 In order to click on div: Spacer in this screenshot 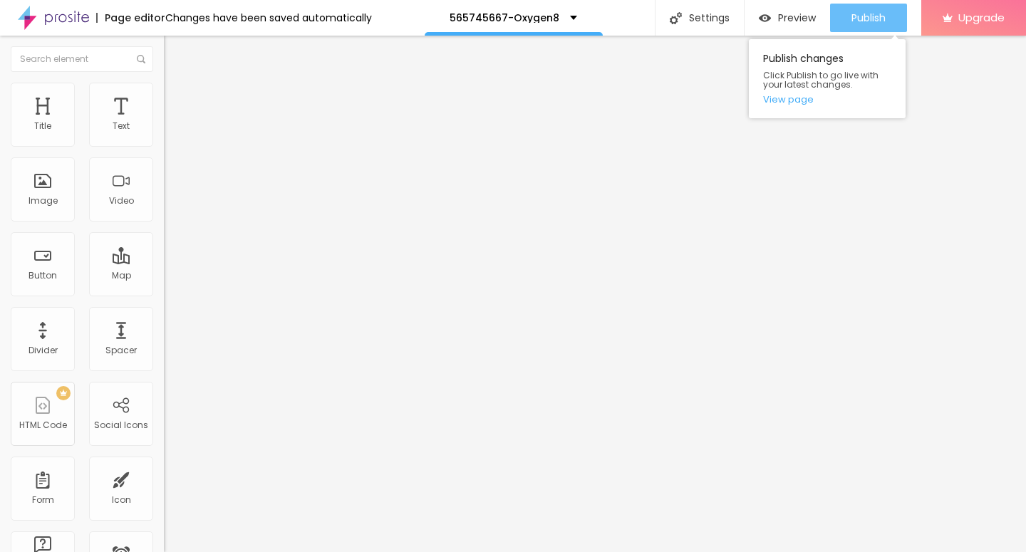, I will do `click(121, 350)`.